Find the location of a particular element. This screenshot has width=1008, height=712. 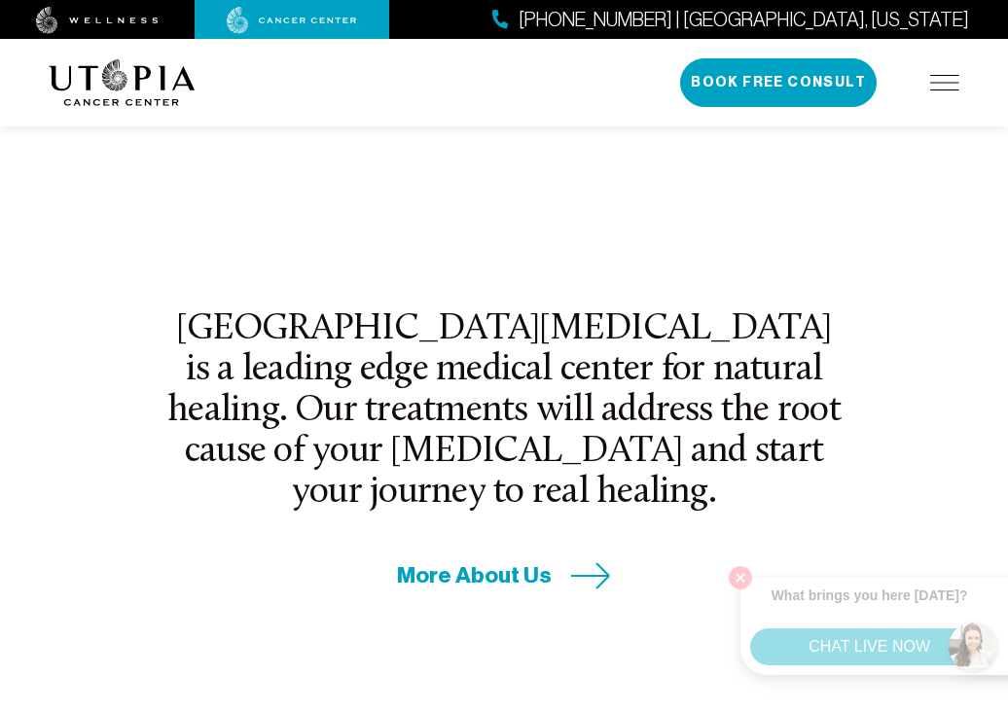

a: More About Us is located at coordinates (504, 575).